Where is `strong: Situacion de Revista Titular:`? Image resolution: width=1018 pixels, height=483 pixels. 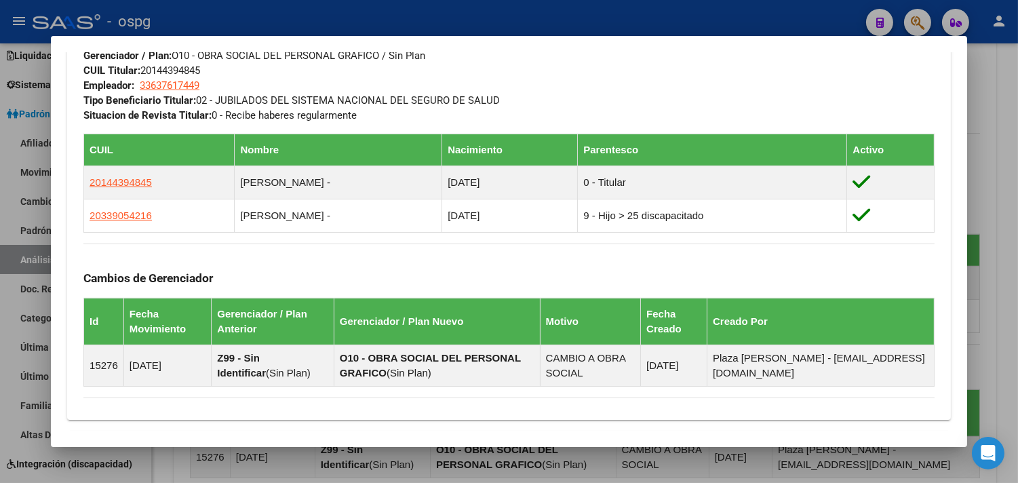 strong: Situacion de Revista Titular: is located at coordinates (147, 115).